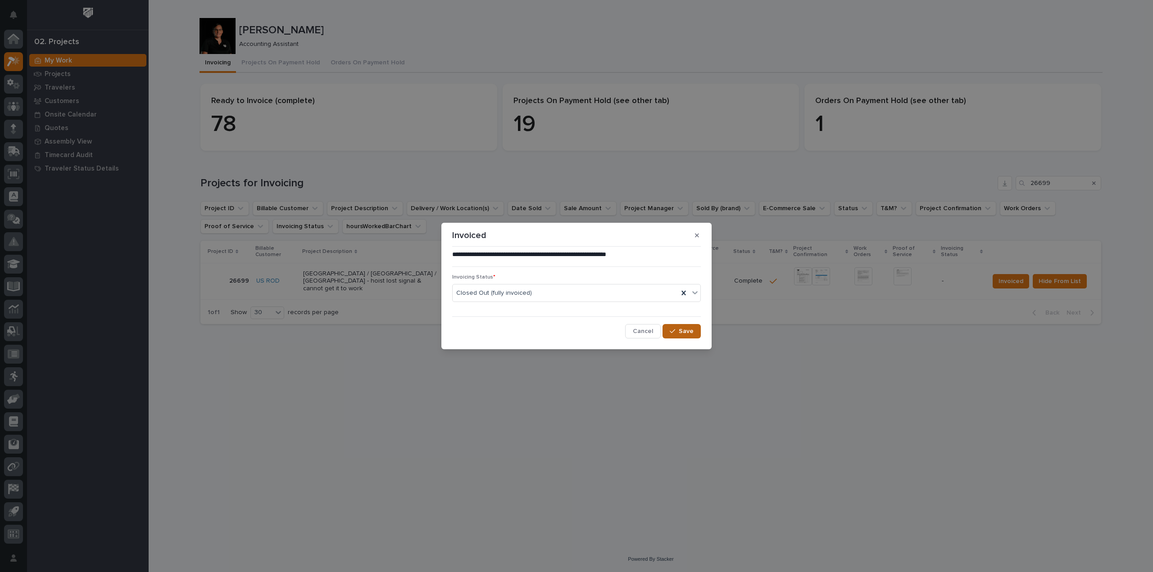  Describe the element at coordinates (681, 331) in the screenshot. I see `button: Save` at that location.